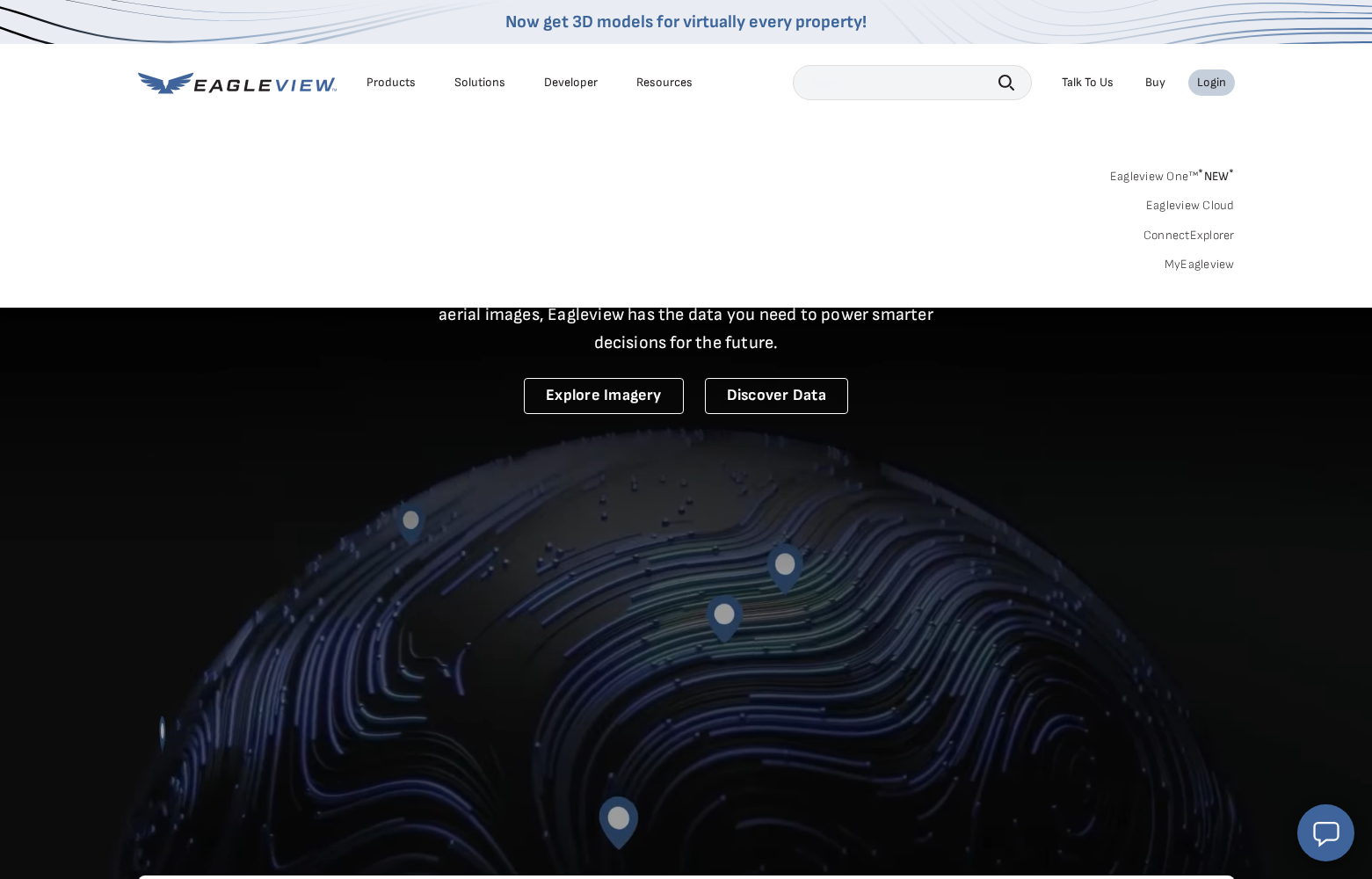 The width and height of the screenshot is (1372, 879). What do you see at coordinates (912, 82) in the screenshot?
I see `input: Search` at bounding box center [912, 82].